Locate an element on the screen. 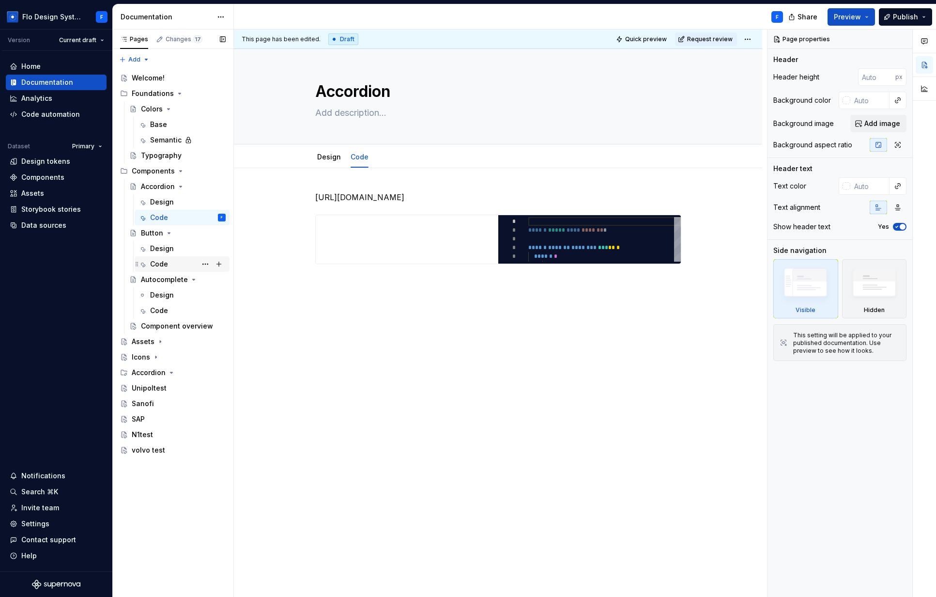 Image resolution: width=936 pixels, height=597 pixels. button: Add image is located at coordinates (878, 123).